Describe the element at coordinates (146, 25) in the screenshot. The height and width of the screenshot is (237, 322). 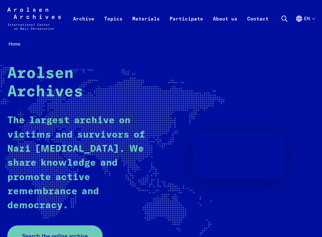
I see `a: Materials` at that location.